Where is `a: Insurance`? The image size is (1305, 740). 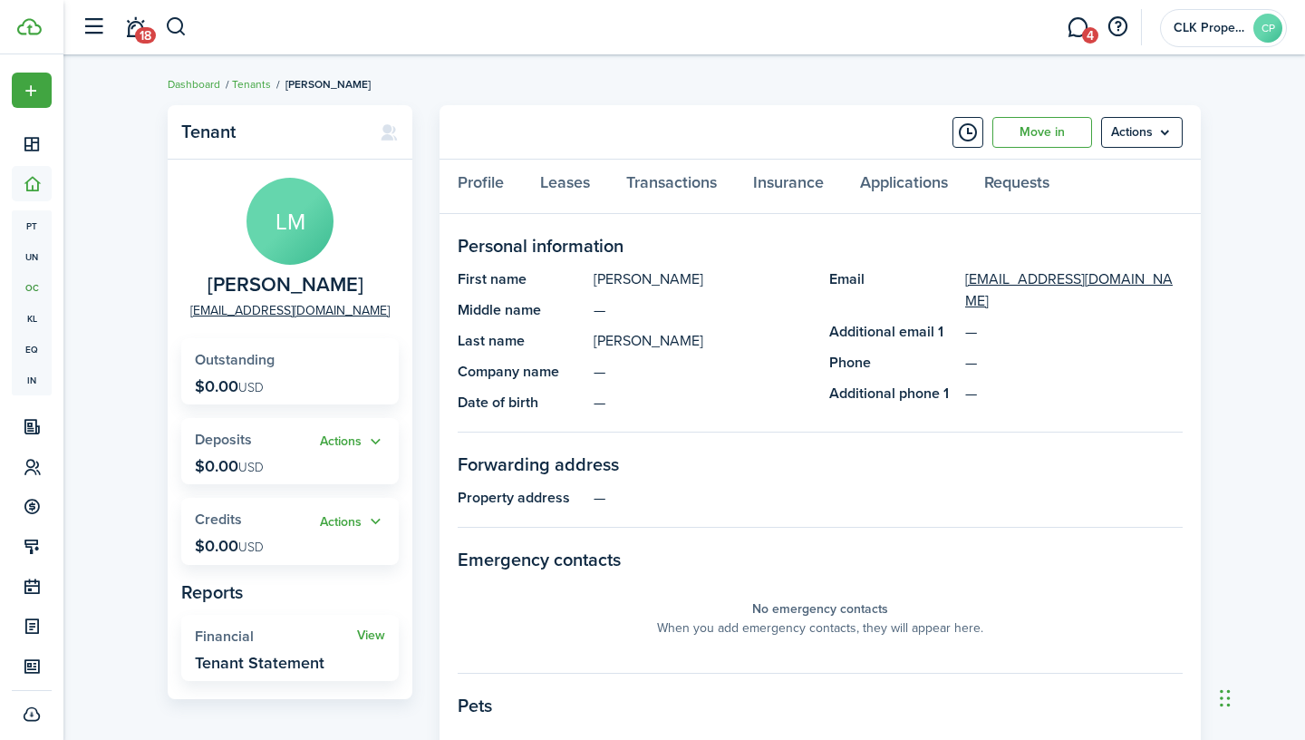
a: Insurance is located at coordinates (789, 187).